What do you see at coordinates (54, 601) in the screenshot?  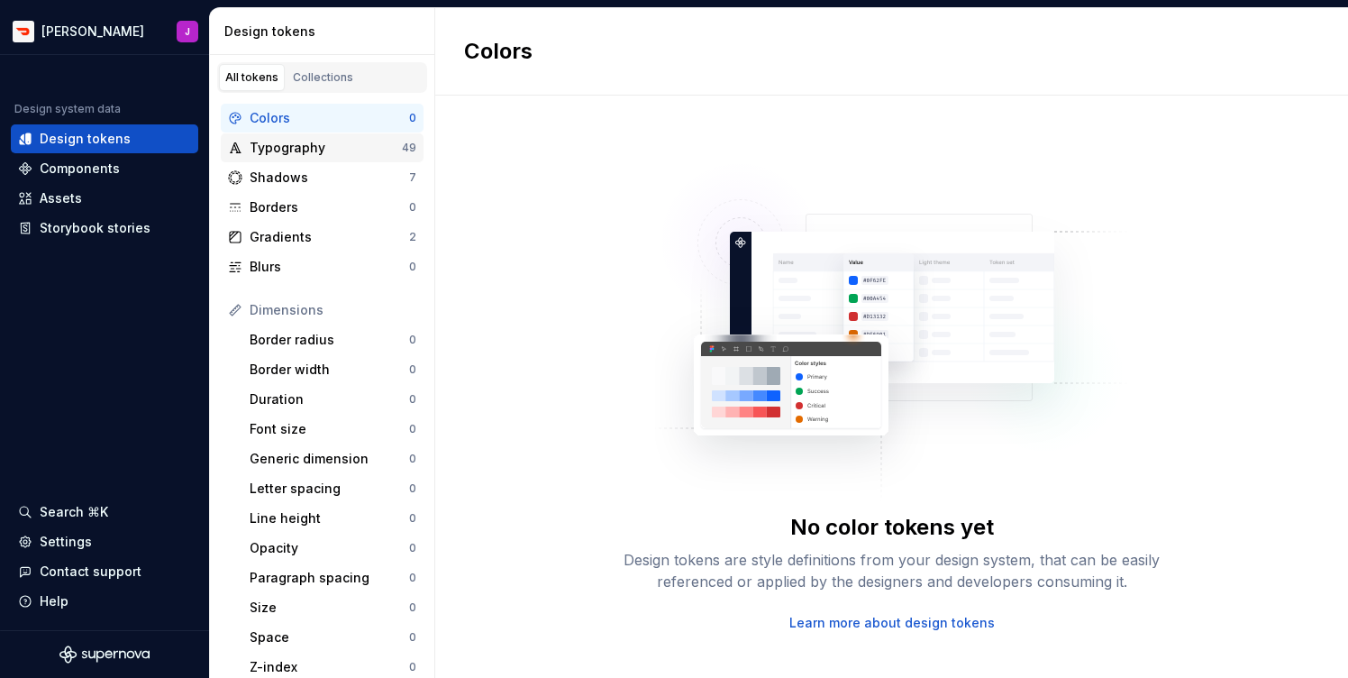 I see `div: Help` at bounding box center [54, 601].